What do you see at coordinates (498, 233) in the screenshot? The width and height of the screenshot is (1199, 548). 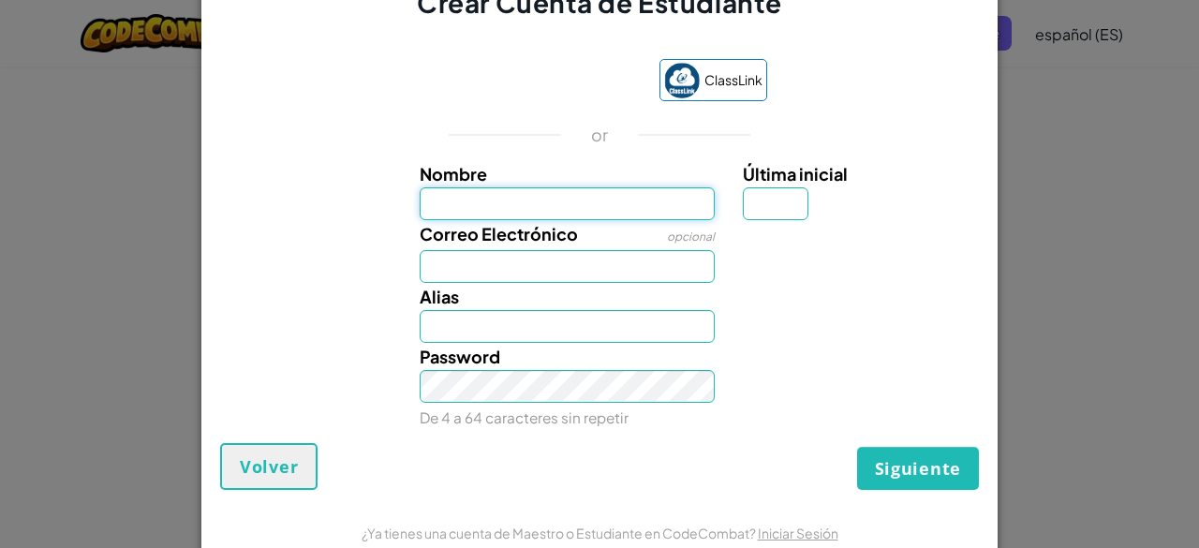 I see `span: Correo Electrónico` at bounding box center [498, 233].